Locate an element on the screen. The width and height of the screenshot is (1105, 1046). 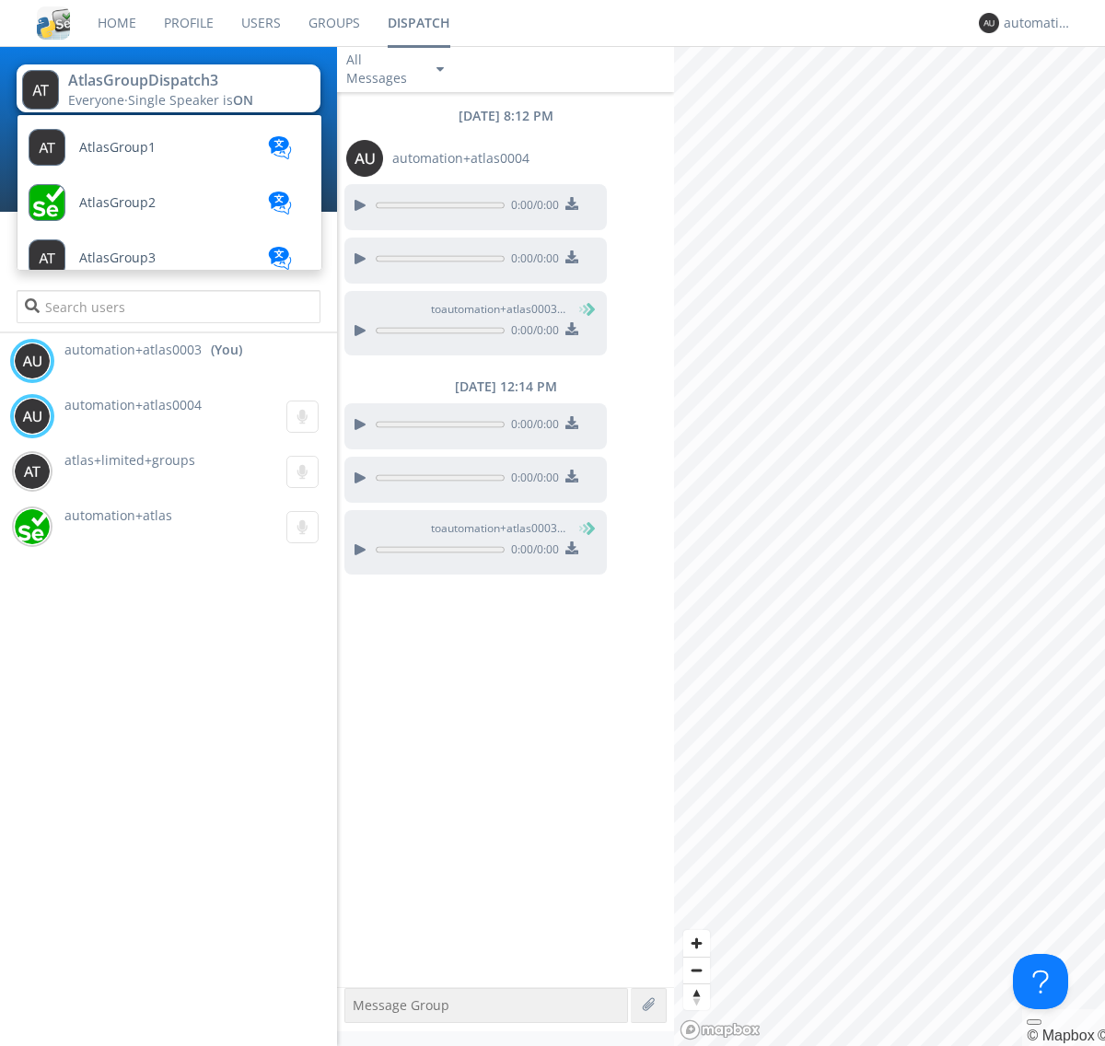
div: Everyone · is located at coordinates (171, 100).